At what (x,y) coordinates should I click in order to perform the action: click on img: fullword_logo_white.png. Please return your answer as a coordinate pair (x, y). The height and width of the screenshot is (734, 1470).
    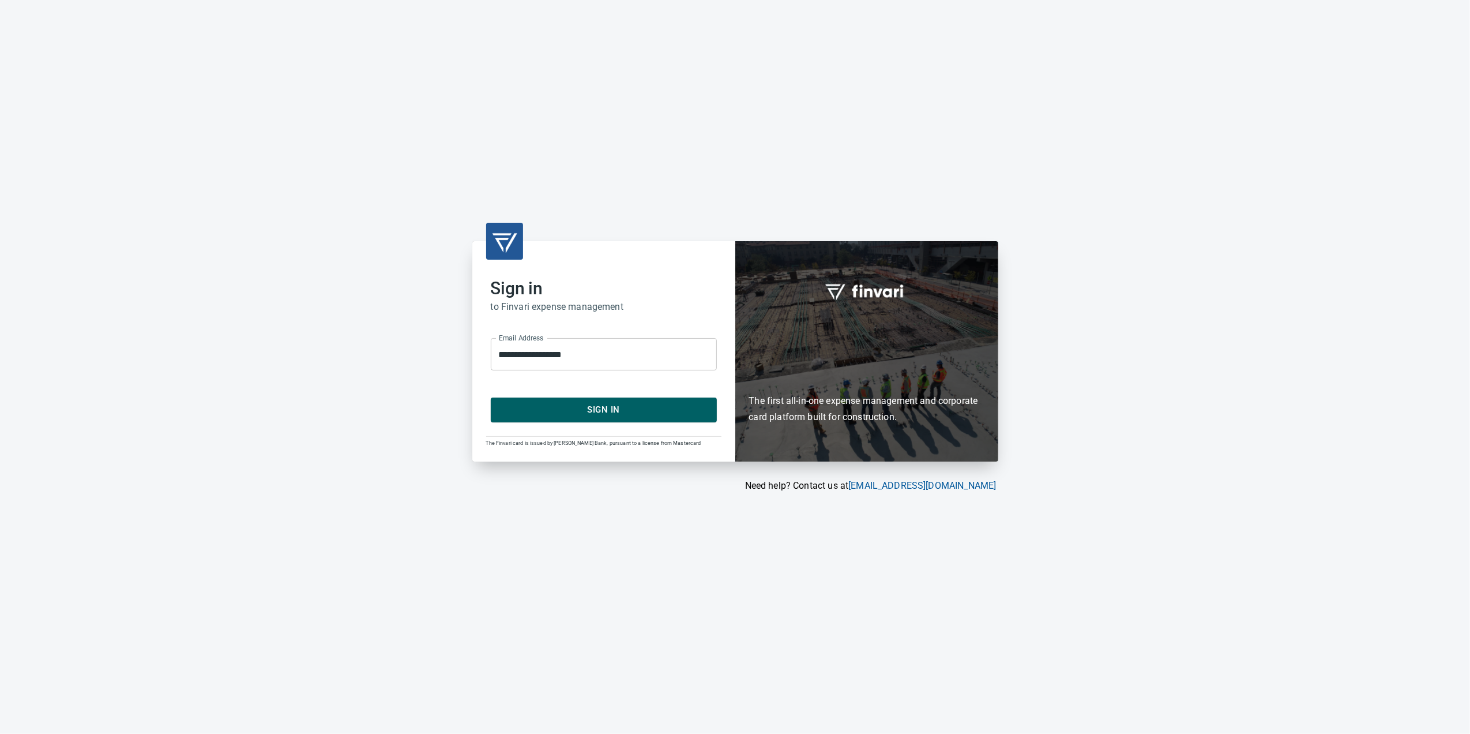
    Looking at the image, I should click on (867, 291).